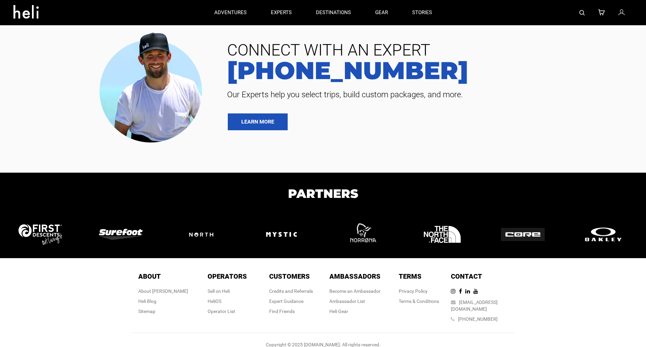 The height and width of the screenshot is (347, 646). What do you see at coordinates (227, 311) in the screenshot?
I see `div: Operator List` at bounding box center [227, 311].